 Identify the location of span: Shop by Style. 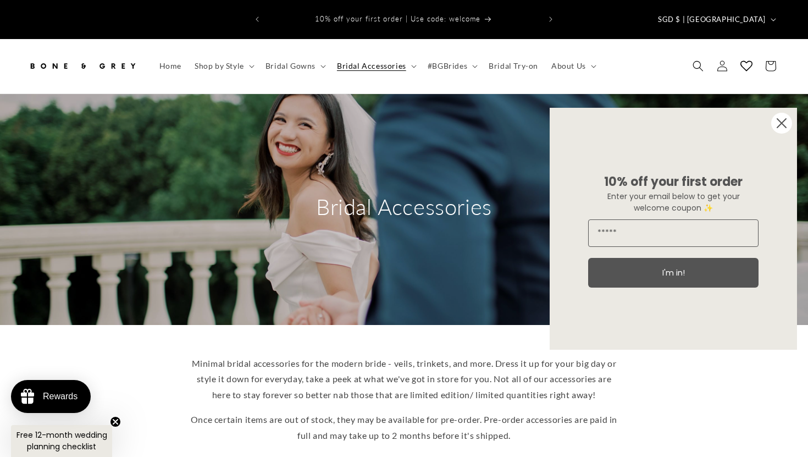
(219, 66).